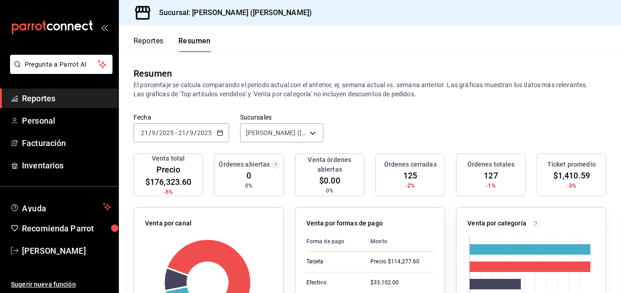 The image size is (621, 293). Describe the element at coordinates (571, 176) in the screenshot. I see `span: $1,410.59` at that location.